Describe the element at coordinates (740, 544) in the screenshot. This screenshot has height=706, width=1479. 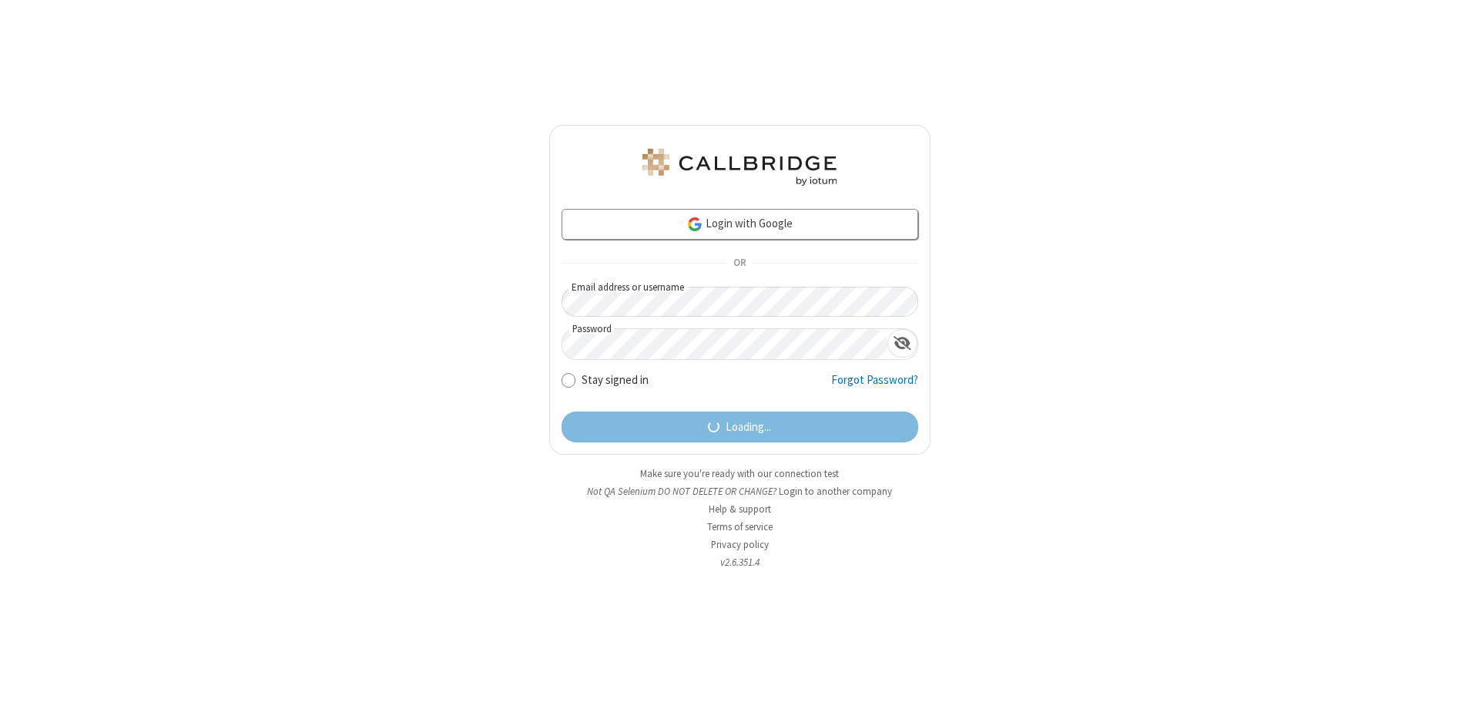
I see `a: Privacy policy` at that location.